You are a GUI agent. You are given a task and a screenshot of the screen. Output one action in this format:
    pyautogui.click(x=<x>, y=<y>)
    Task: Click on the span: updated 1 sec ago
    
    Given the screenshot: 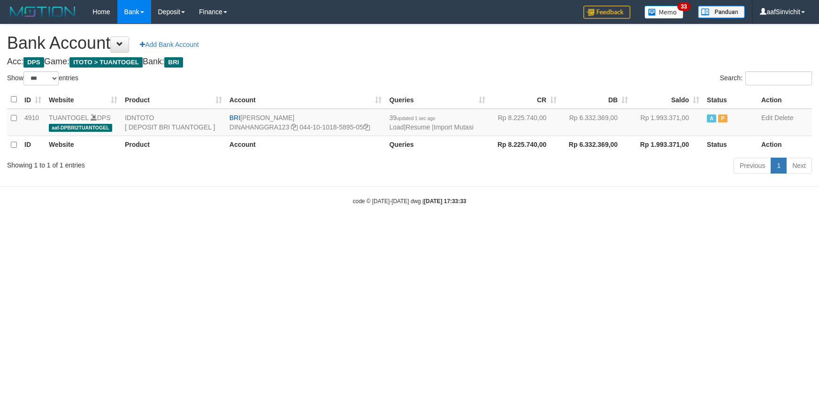 What is the action you would take?
    pyautogui.click(x=416, y=118)
    